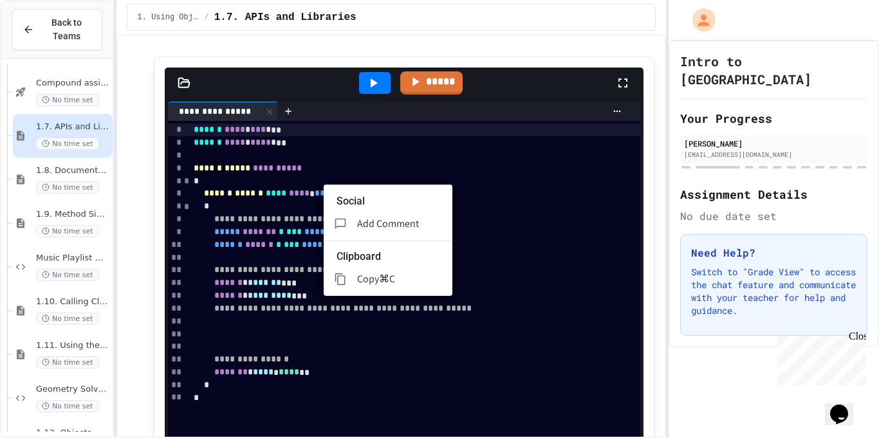  Describe the element at coordinates (73, 214) in the screenshot. I see `span: 1.9. Method Signatures` at that location.